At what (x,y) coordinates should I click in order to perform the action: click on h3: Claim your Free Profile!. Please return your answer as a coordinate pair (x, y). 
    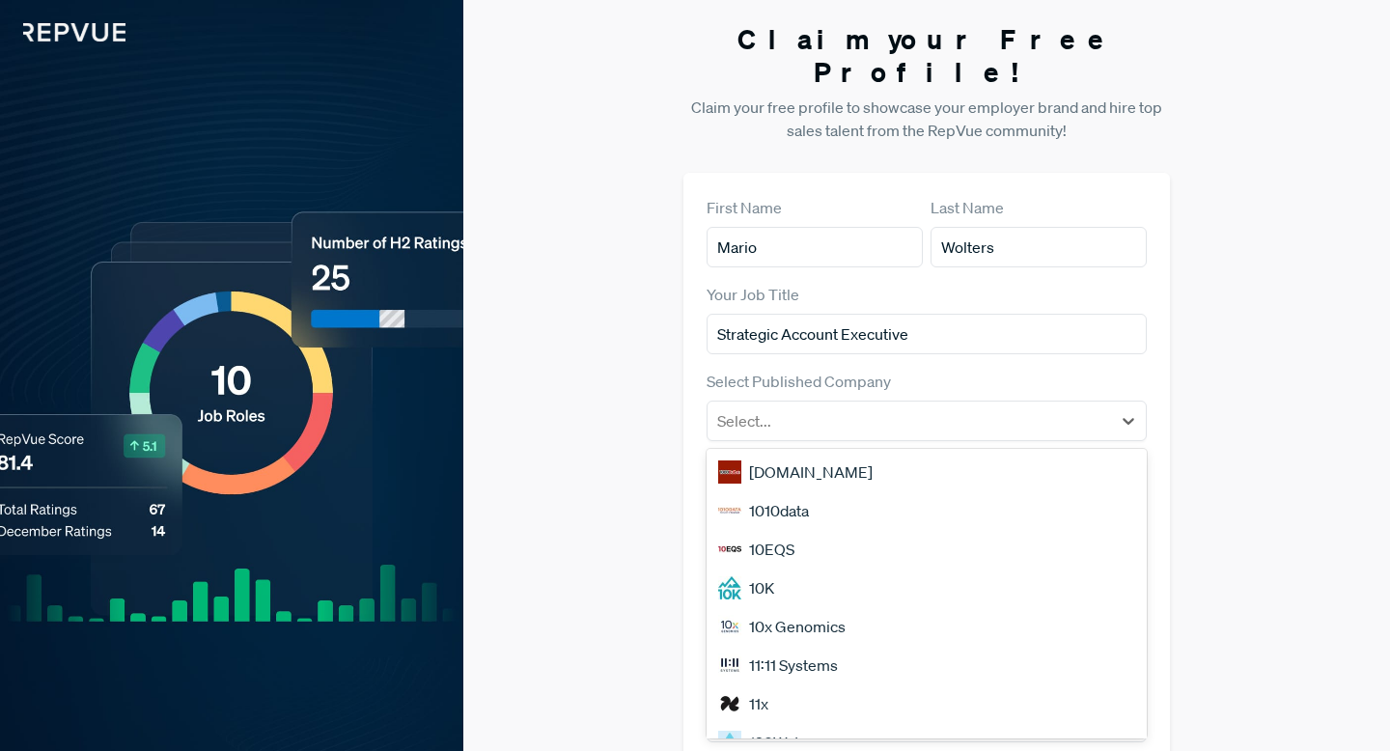
    Looking at the image, I should click on (926, 55).